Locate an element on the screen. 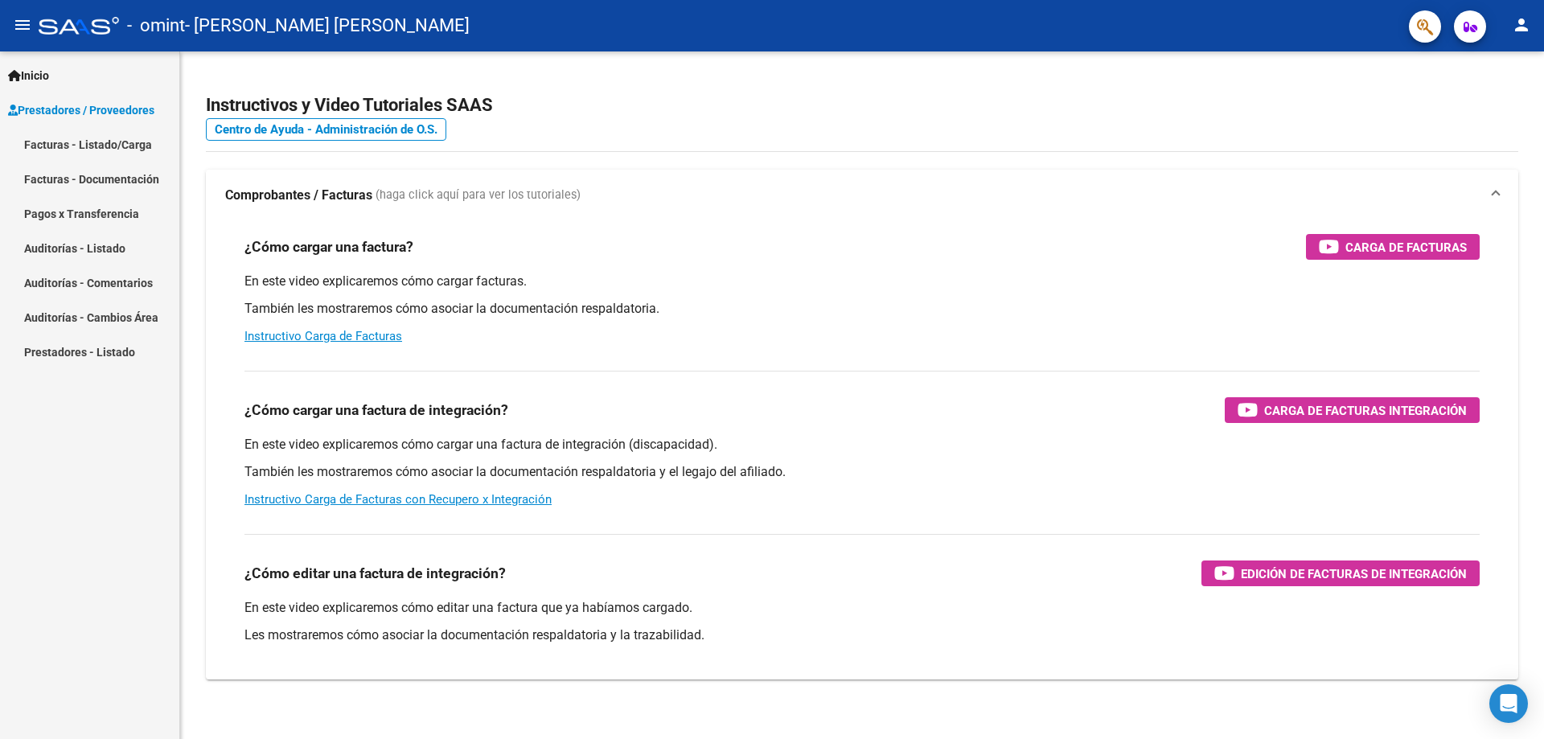 The image size is (1544, 739). button: Carga de Facturas is located at coordinates (1393, 247).